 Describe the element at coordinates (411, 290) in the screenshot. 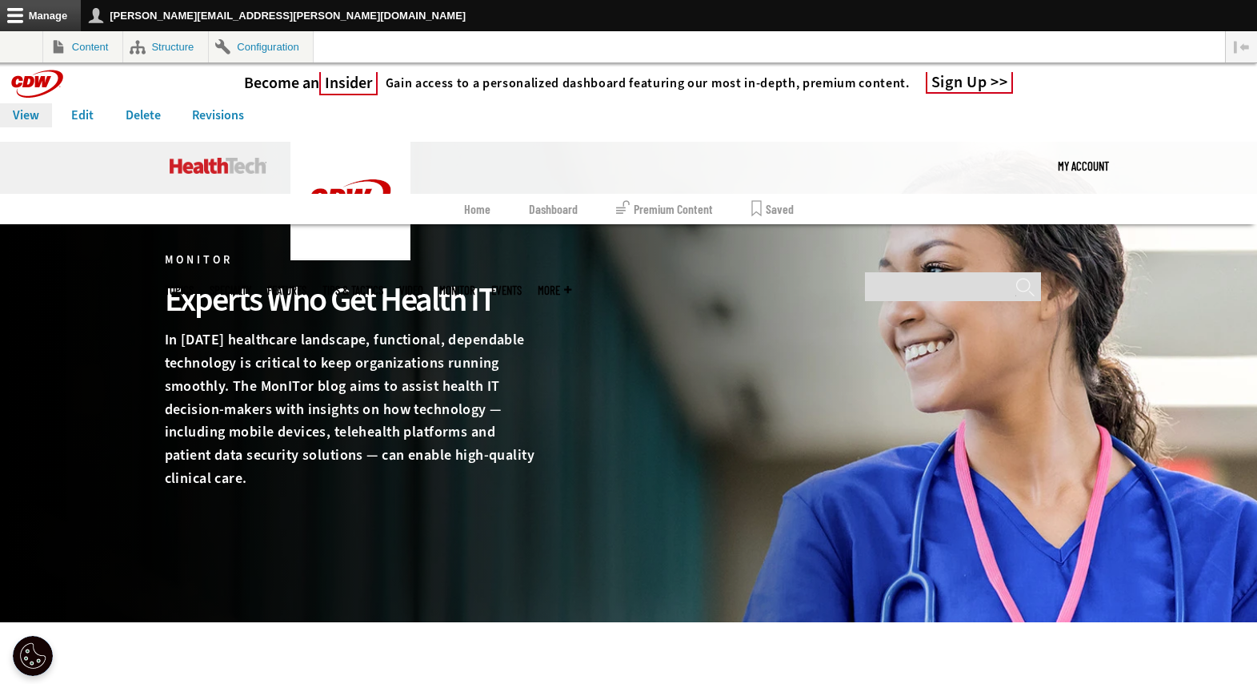

I see `a: Video` at that location.